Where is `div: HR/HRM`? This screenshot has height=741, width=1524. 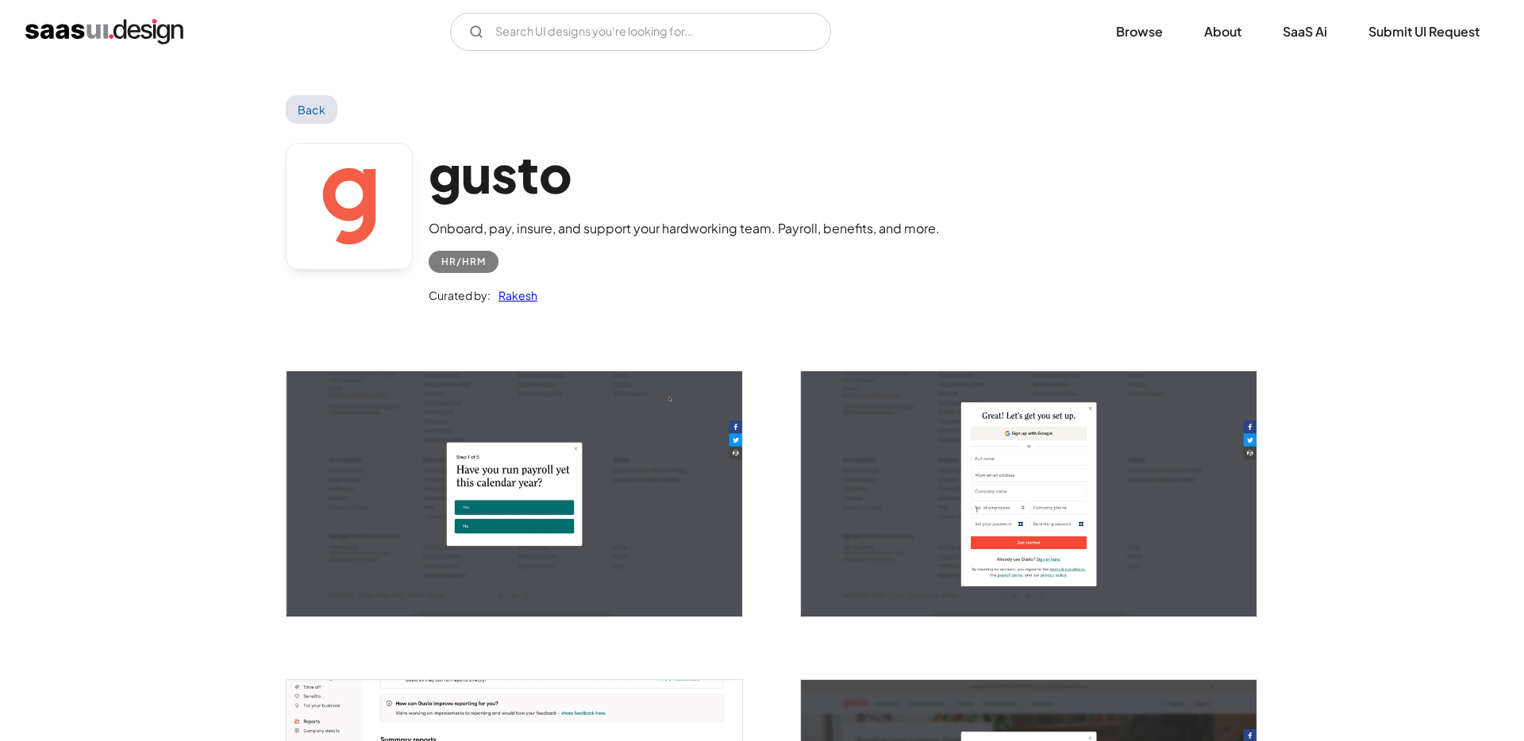 div: HR/HRM is located at coordinates (463, 262).